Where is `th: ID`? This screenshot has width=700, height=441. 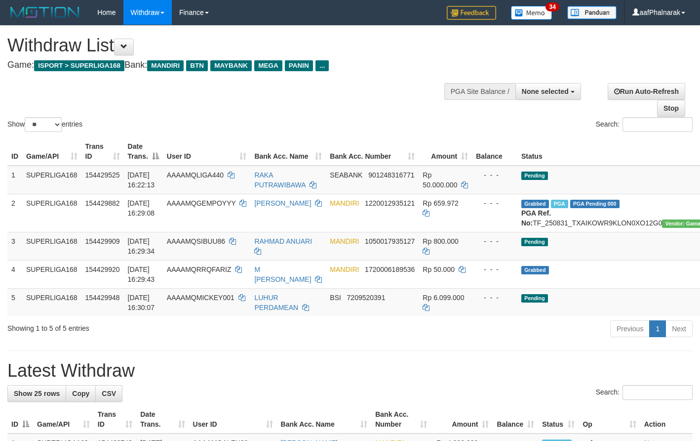
th: ID is located at coordinates (15, 151).